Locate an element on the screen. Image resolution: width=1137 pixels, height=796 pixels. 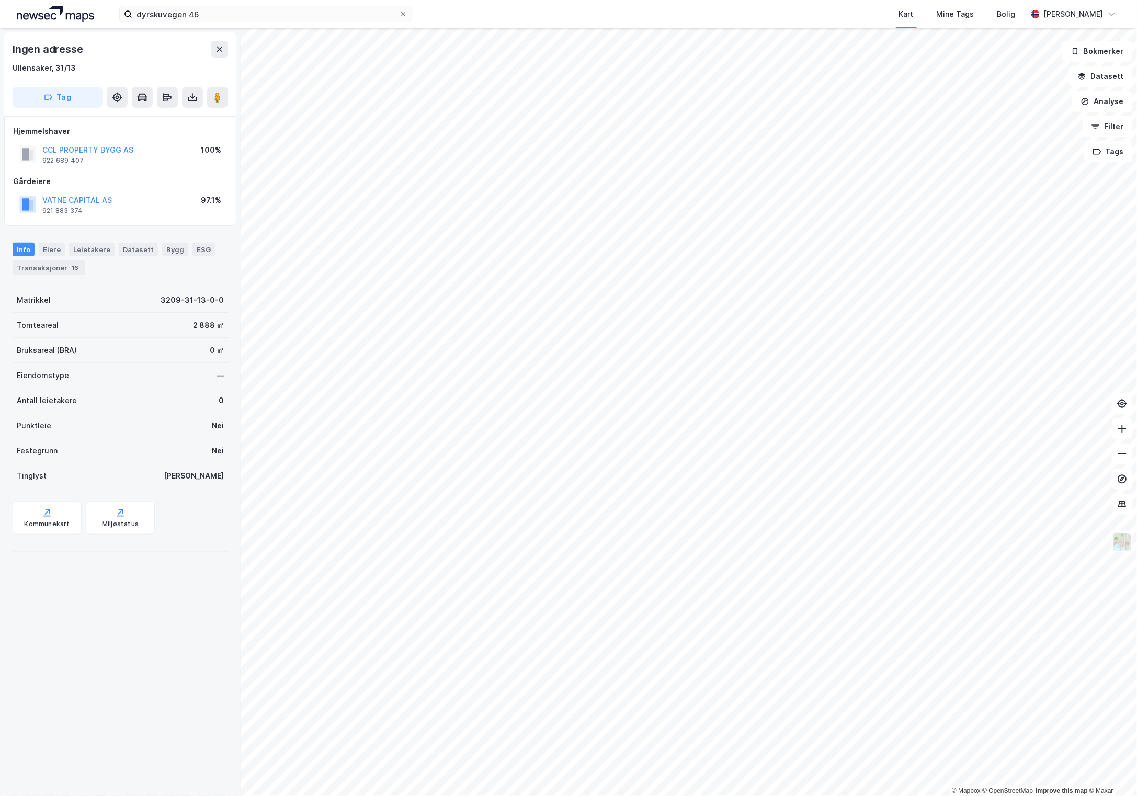
button: Tags is located at coordinates (1108, 152).